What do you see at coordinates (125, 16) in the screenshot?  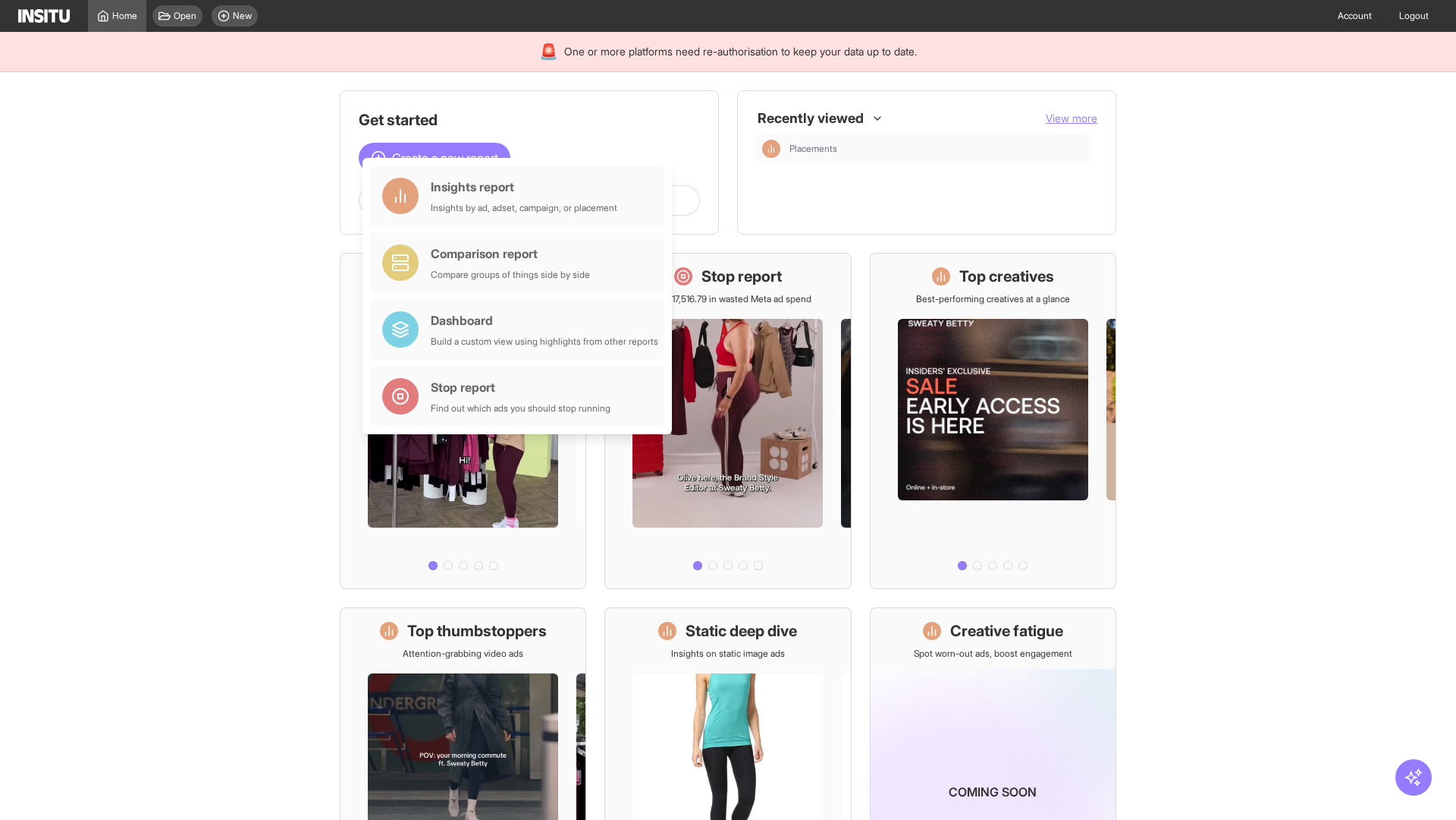 I see `span: Home` at bounding box center [125, 16].